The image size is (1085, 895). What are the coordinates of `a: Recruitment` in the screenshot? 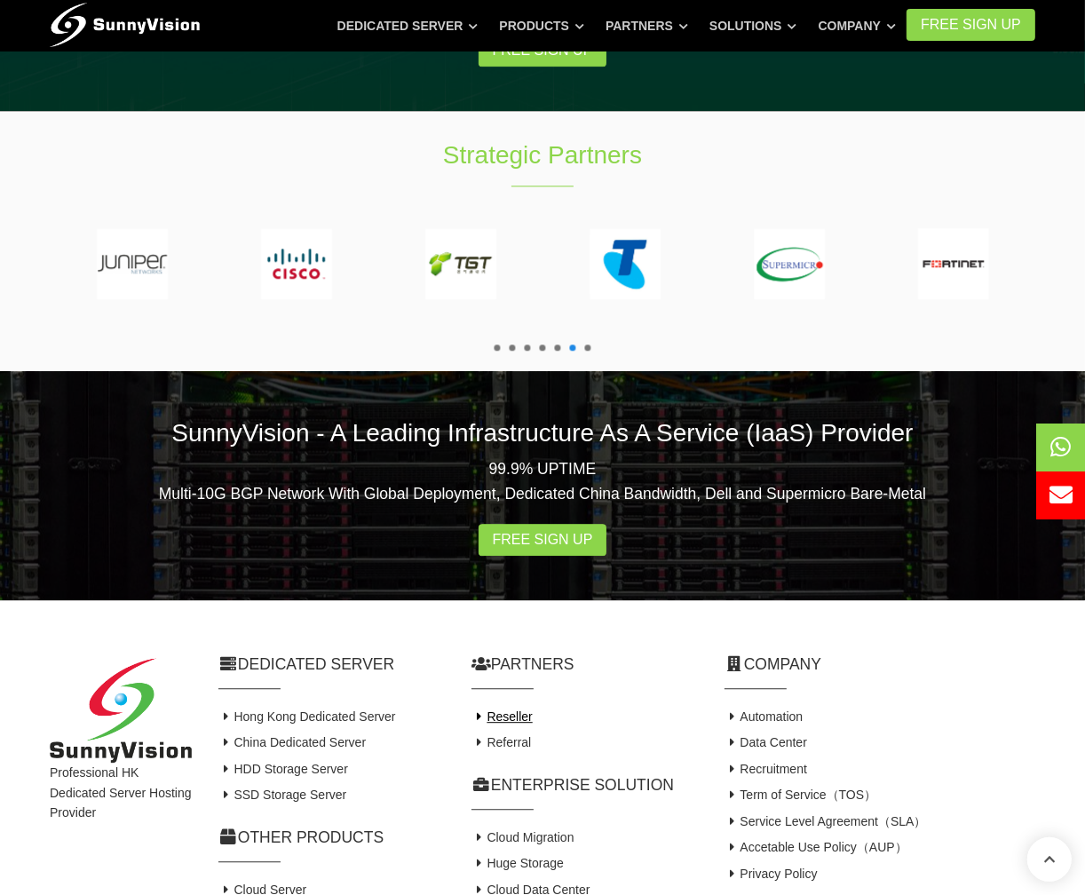 It's located at (766, 769).